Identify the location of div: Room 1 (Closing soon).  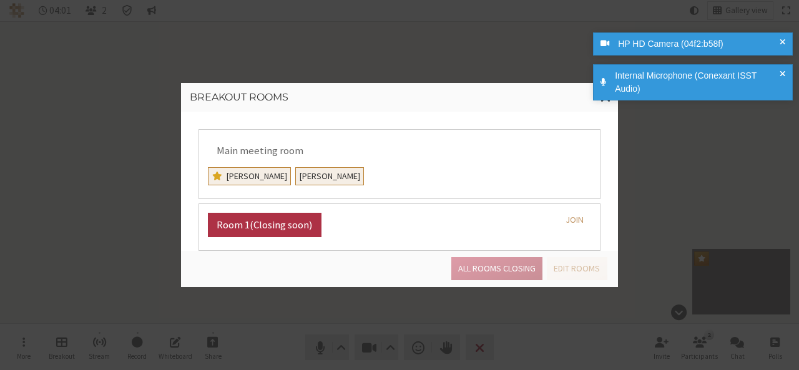
(265, 225).